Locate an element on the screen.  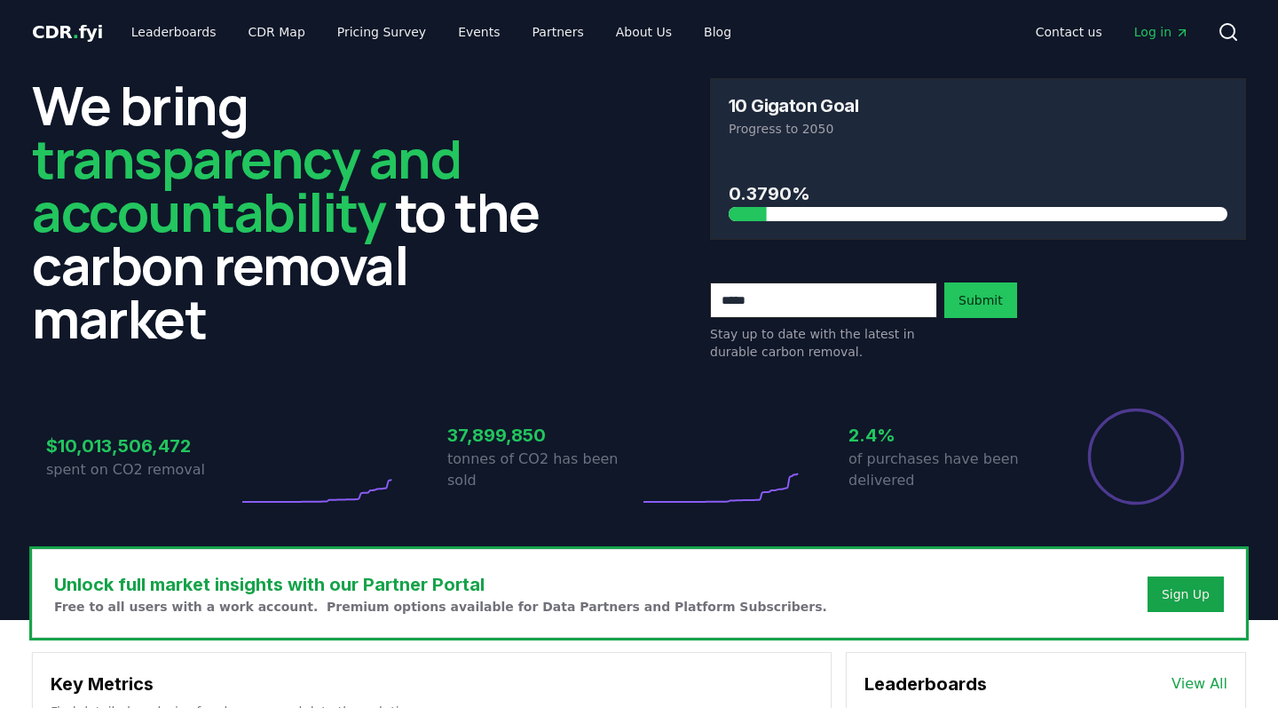
a: Leaderboards is located at coordinates (174, 32).